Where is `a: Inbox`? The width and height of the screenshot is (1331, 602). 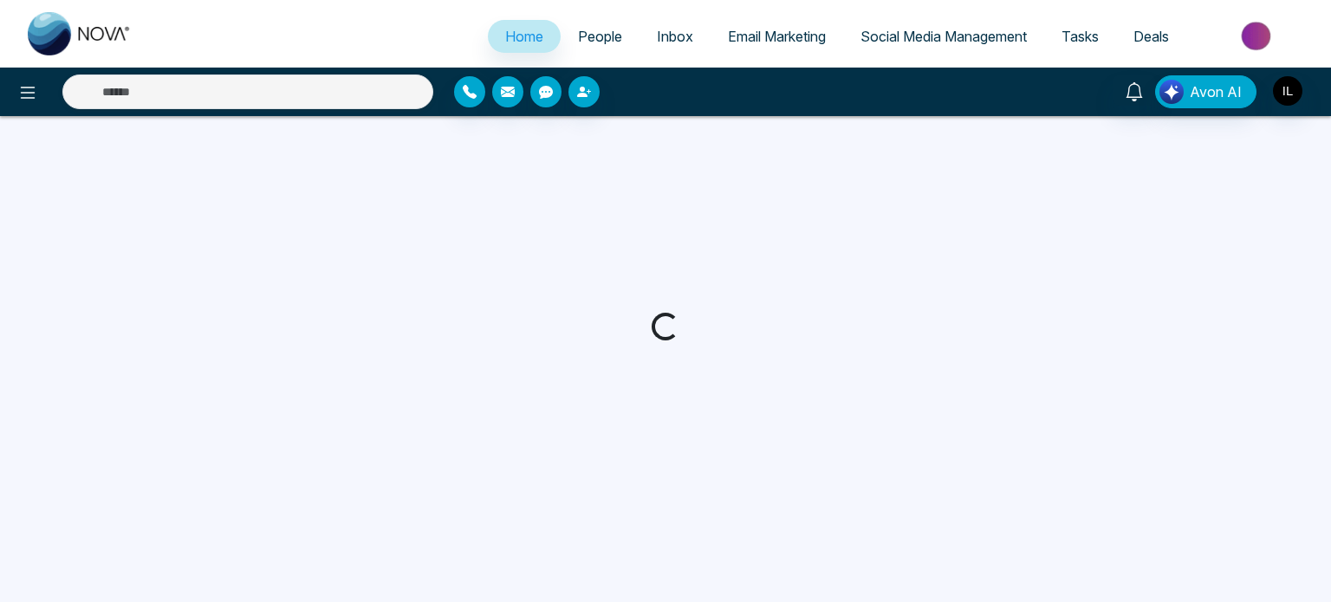
a: Inbox is located at coordinates (675, 36).